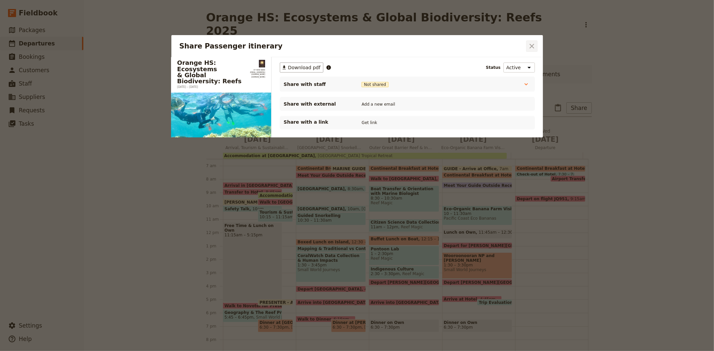 The height and width of the screenshot is (351, 714). I want to click on button: Get link, so click(370, 123).